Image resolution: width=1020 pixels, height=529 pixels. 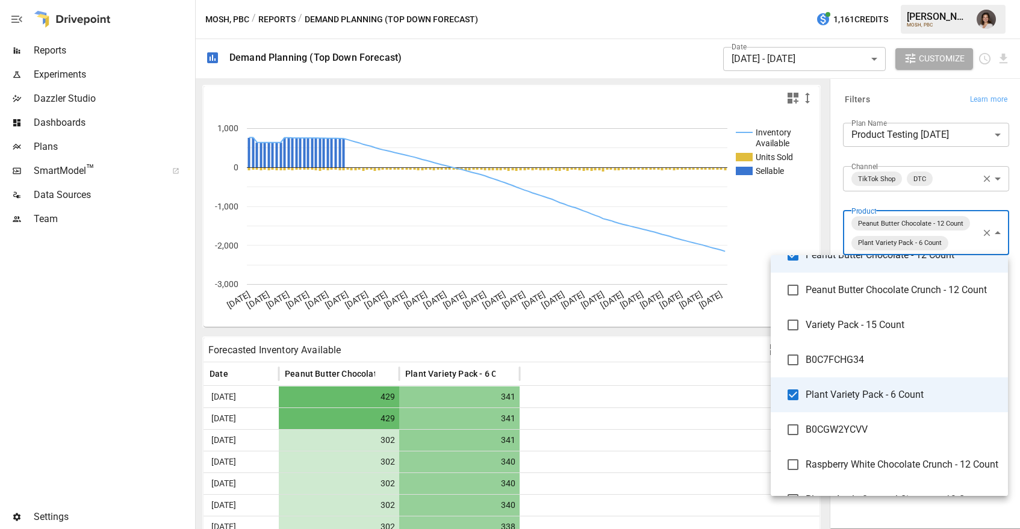 I want to click on span: Plant - Apple Oatmeal Cinemon - 12 Count, so click(x=902, y=500).